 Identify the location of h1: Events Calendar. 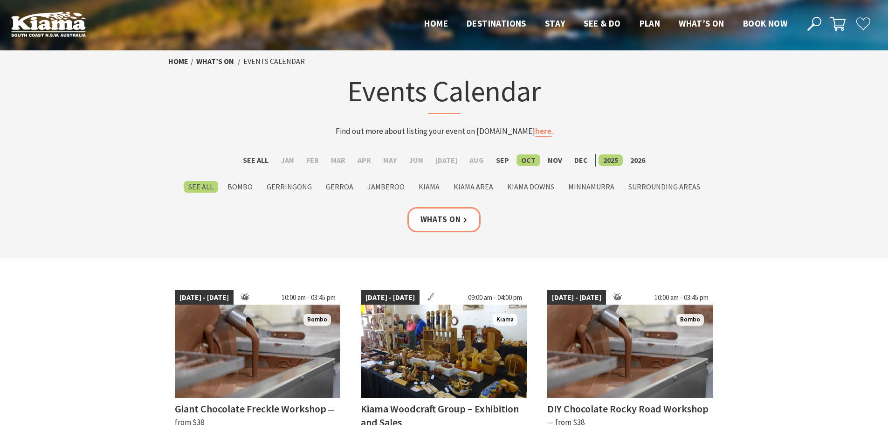
(444, 93).